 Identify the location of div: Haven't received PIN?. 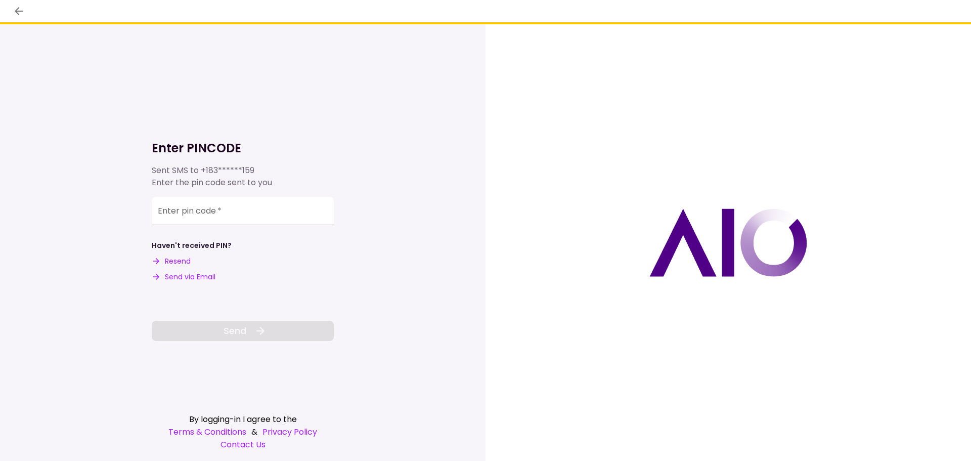
(192, 245).